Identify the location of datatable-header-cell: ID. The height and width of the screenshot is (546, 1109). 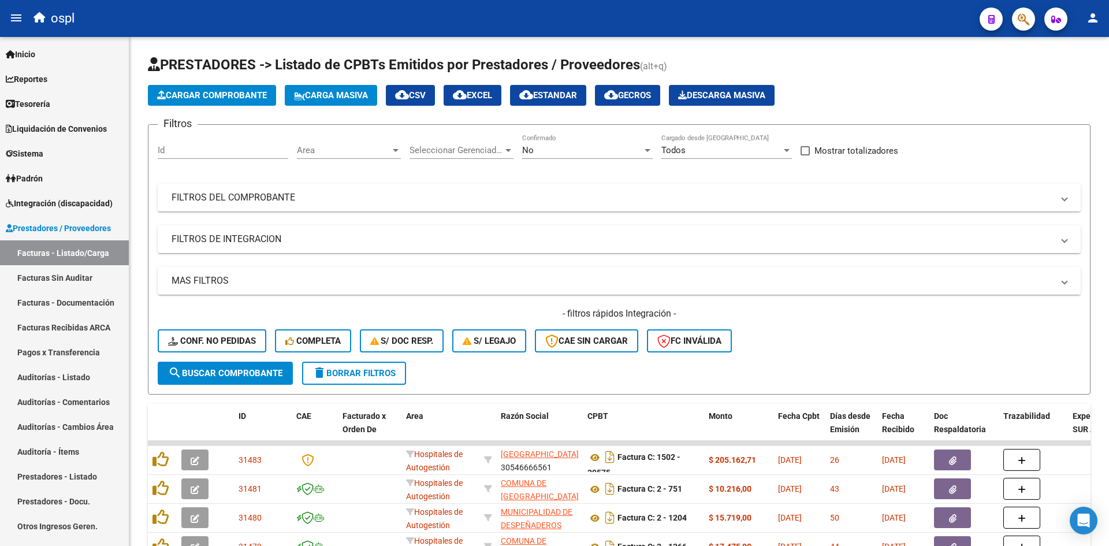
(263, 429).